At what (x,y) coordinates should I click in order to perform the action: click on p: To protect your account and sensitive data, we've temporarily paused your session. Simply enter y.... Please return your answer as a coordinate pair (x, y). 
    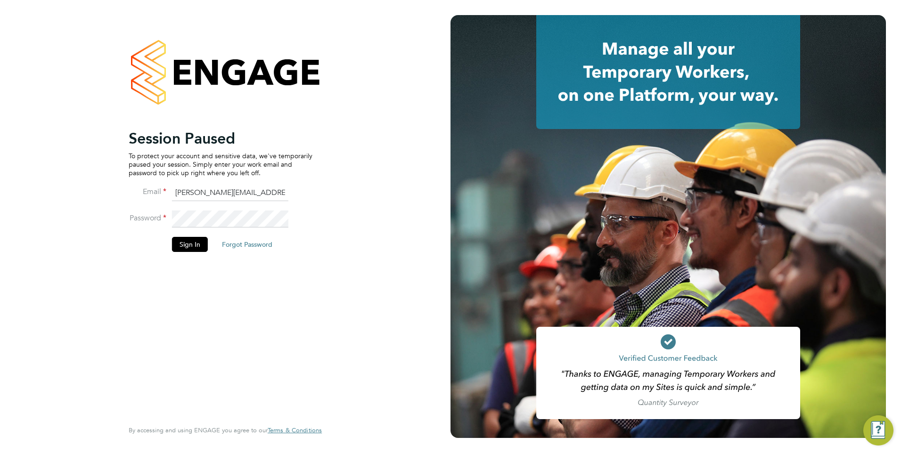
    Looking at the image, I should click on (220, 164).